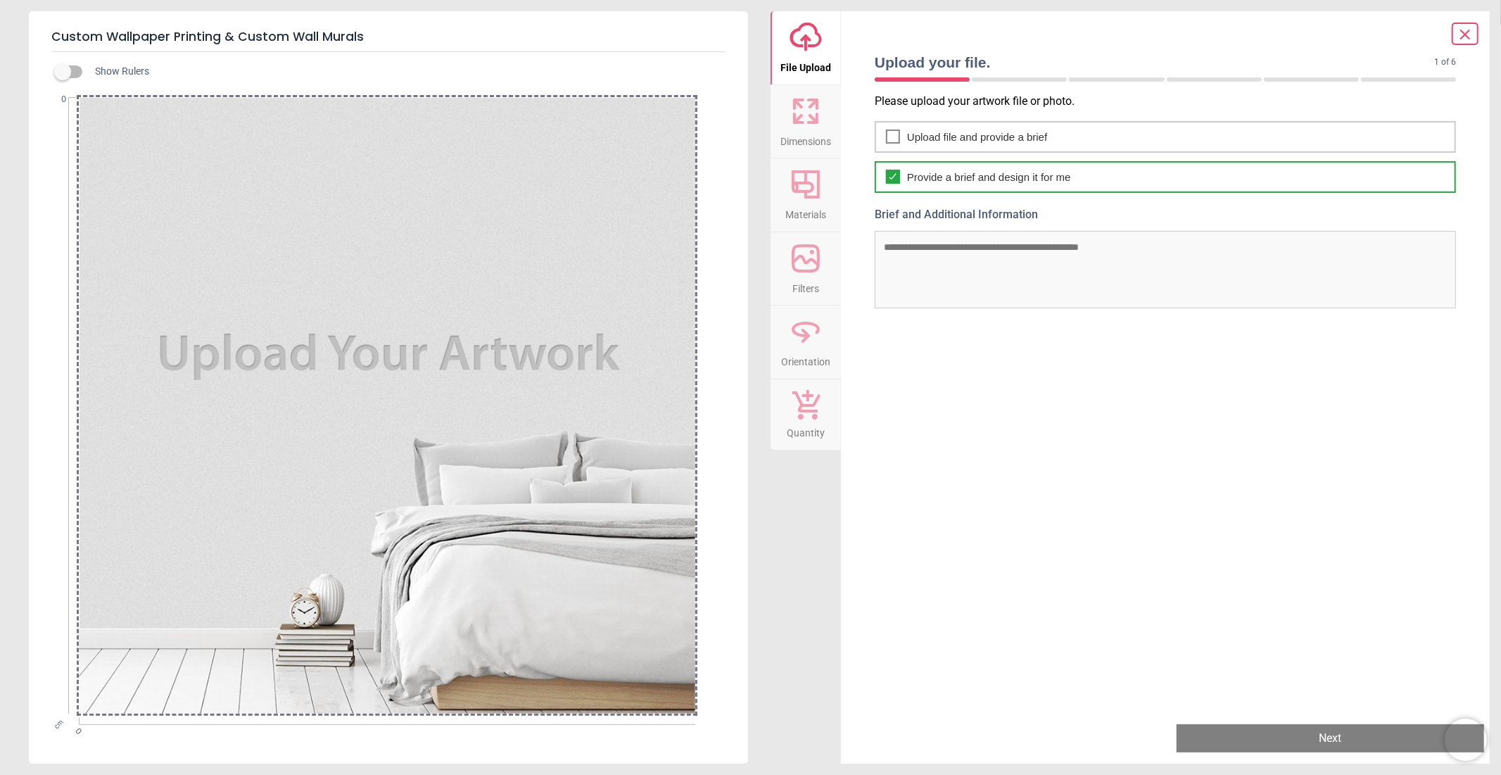 The width and height of the screenshot is (1501, 775). Describe the element at coordinates (806, 269) in the screenshot. I see `button: Filters` at that location.